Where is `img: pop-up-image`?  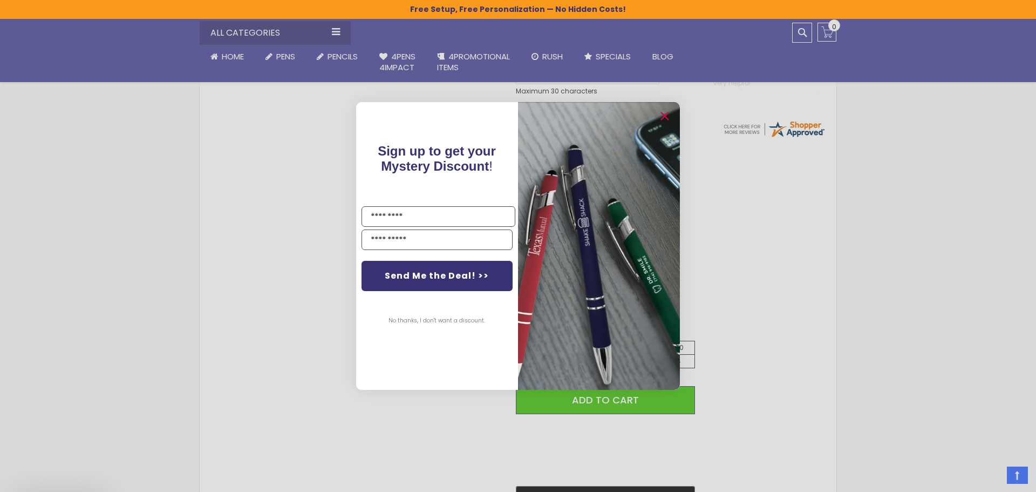
img: pop-up-image is located at coordinates (599, 246).